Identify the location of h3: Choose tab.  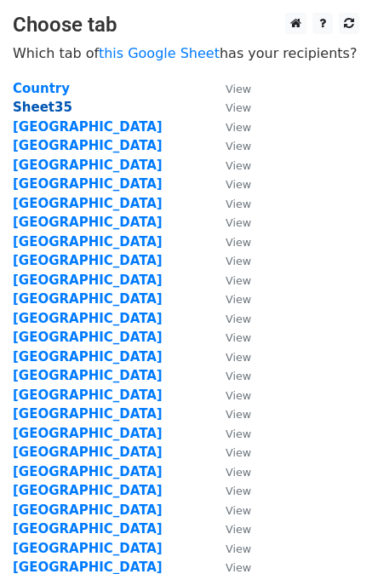
(186, 25).